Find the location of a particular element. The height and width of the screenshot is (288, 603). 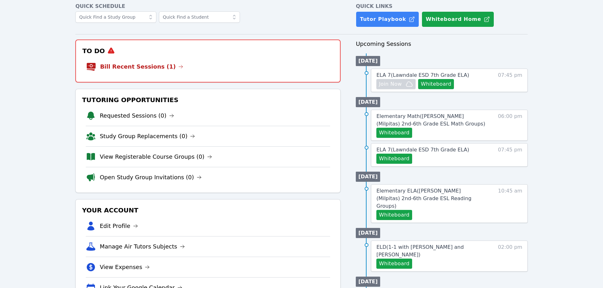

h3: Tutoring Opportunities is located at coordinates (208, 100).